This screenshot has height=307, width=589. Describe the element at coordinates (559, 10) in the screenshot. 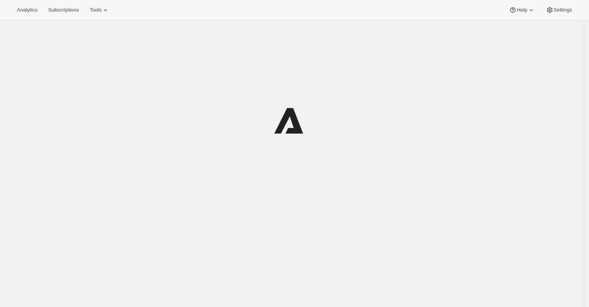

I see `button: Settings` at that location.